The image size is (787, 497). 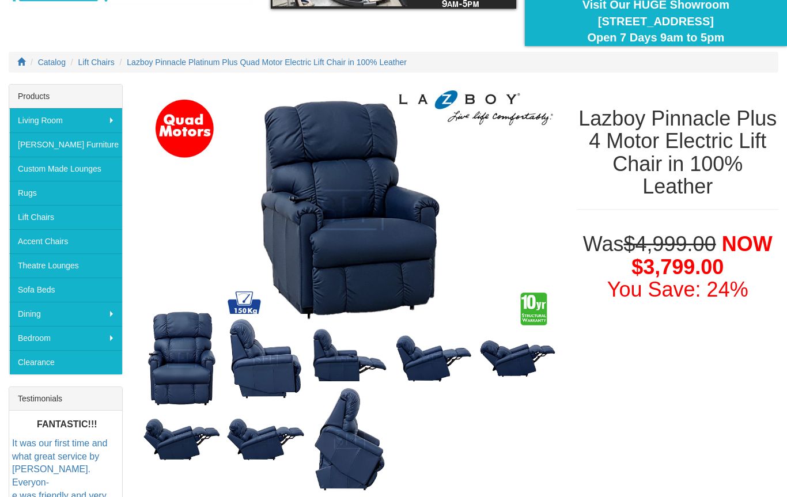 What do you see at coordinates (670, 244) in the screenshot?
I see `del: $4,999.00` at bounding box center [670, 244].